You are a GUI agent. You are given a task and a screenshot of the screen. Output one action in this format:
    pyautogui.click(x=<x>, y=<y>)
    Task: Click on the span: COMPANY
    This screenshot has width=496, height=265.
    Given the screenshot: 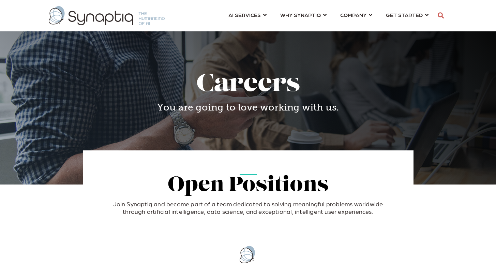 What is the action you would take?
    pyautogui.click(x=353, y=15)
    